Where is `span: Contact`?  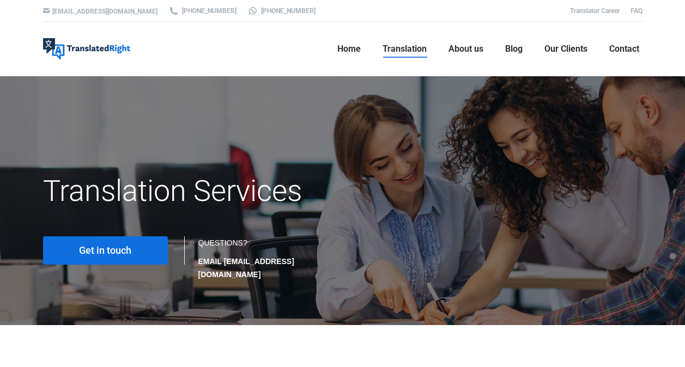
span: Contact is located at coordinates (624, 49).